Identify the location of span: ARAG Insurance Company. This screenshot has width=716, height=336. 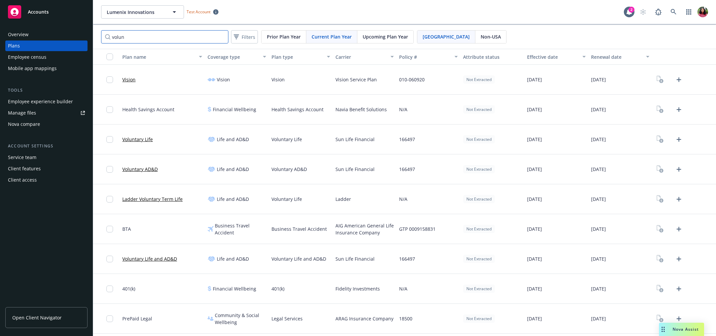
(364, 318).